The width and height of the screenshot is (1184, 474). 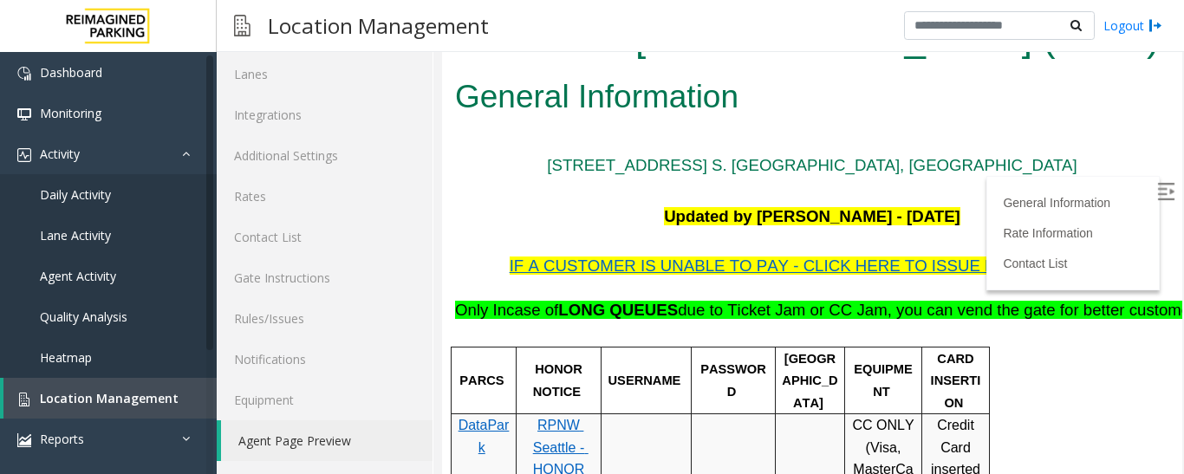 What do you see at coordinates (324, 155) in the screenshot?
I see `a: Additional Settings` at bounding box center [324, 155].